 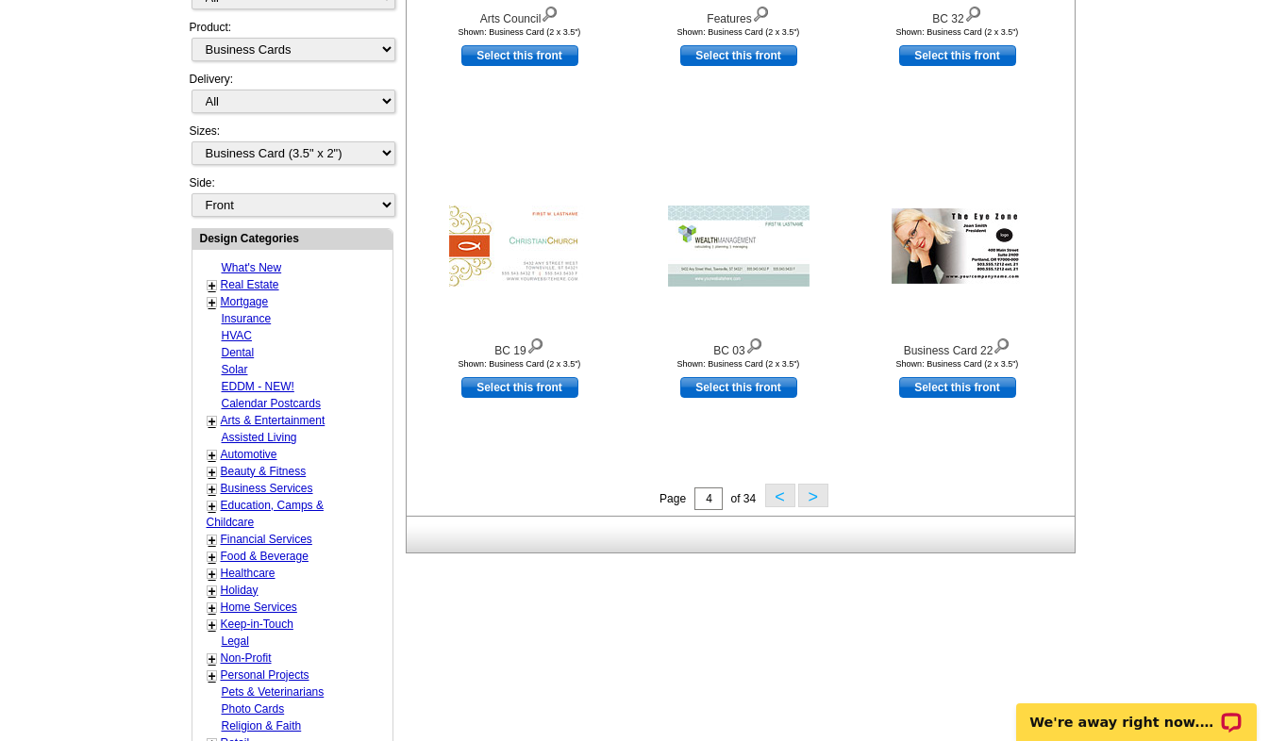 I want to click on div: Features, so click(x=739, y=14).